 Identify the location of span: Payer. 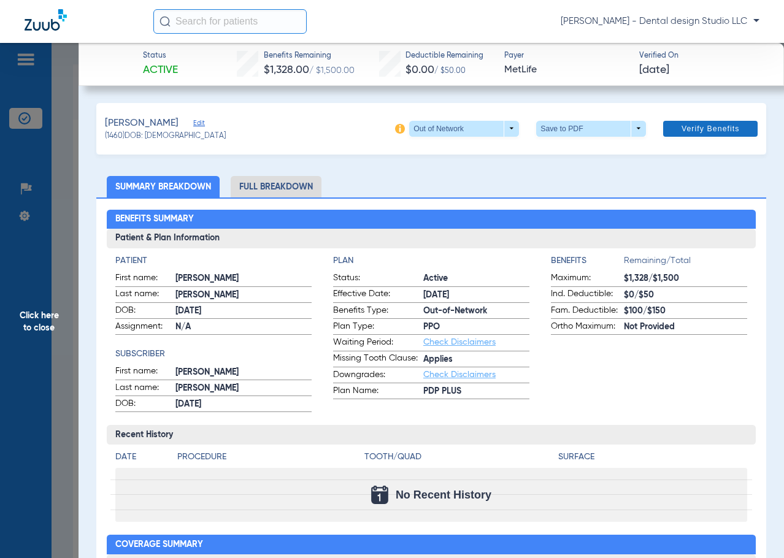
(566, 56).